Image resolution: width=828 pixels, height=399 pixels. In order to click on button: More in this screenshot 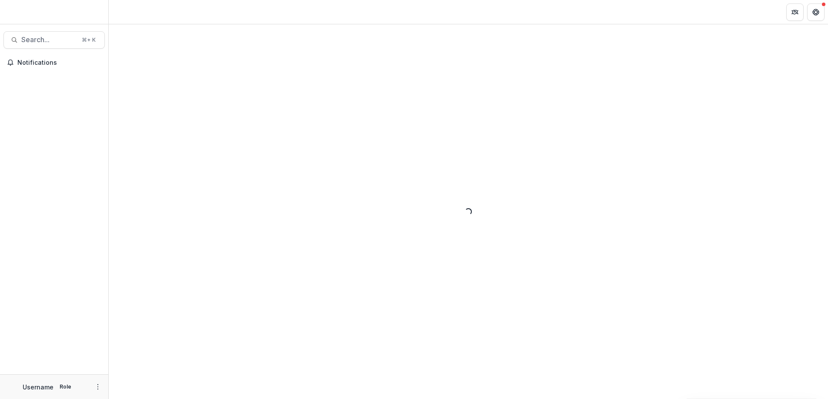, I will do `click(98, 387)`.